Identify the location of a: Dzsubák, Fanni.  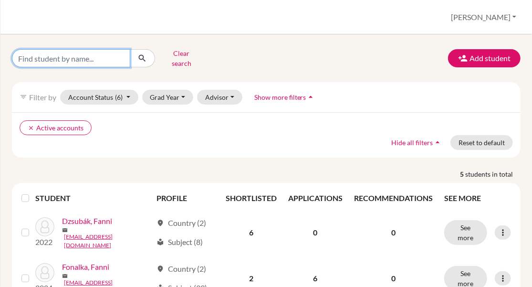
(87, 221).